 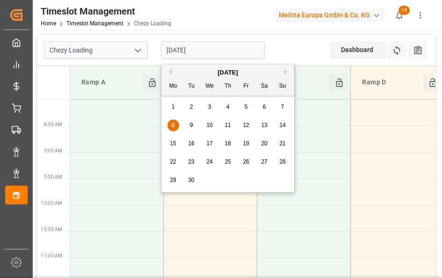 I want to click on span: 25, so click(x=228, y=162).